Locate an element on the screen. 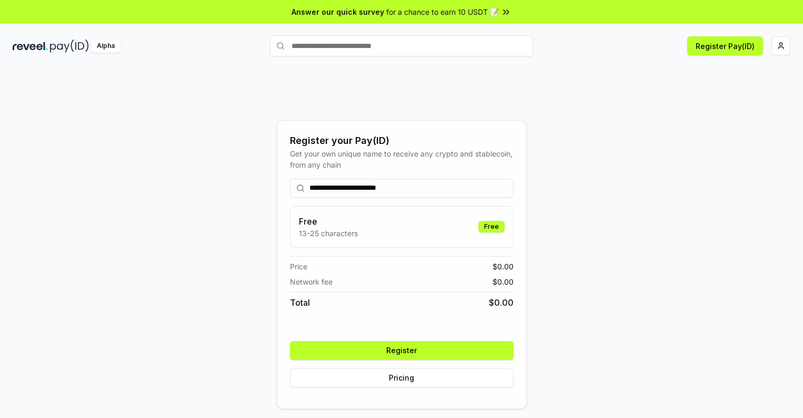 This screenshot has height=418, width=803. div: Free is located at coordinates (492, 226).